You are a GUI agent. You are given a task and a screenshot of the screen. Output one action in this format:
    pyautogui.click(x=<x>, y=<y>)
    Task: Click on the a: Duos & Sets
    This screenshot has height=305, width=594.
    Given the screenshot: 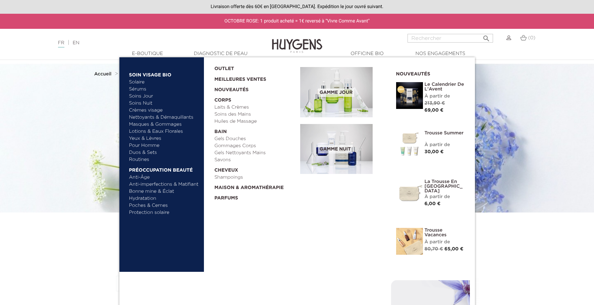 What is the action you would take?
    pyautogui.click(x=164, y=153)
    